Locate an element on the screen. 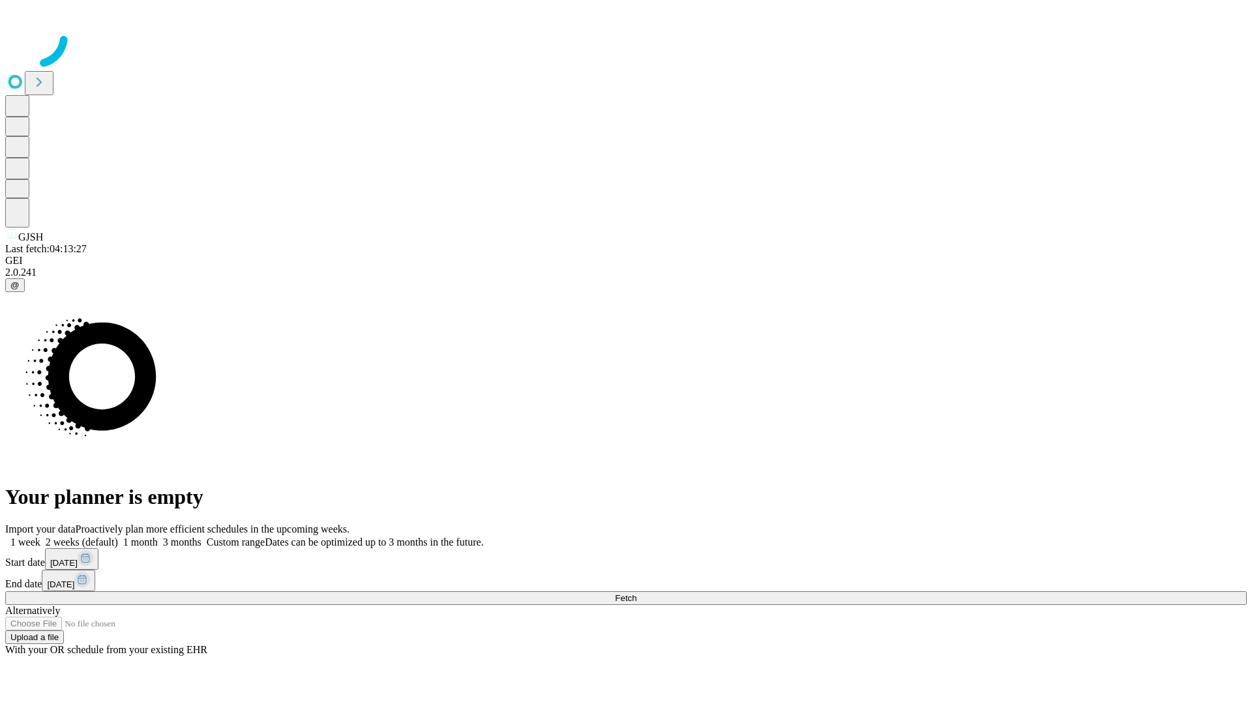 Image resolution: width=1252 pixels, height=704 pixels. h1: Your planner is empty is located at coordinates (626, 497).